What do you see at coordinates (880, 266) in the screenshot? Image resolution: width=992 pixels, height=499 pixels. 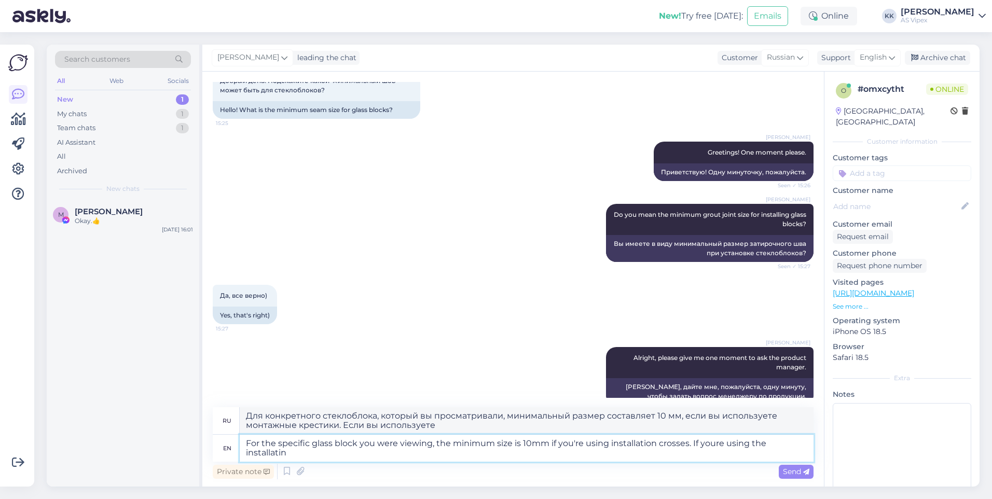 I see `div: Request phone number` at bounding box center [880, 266].